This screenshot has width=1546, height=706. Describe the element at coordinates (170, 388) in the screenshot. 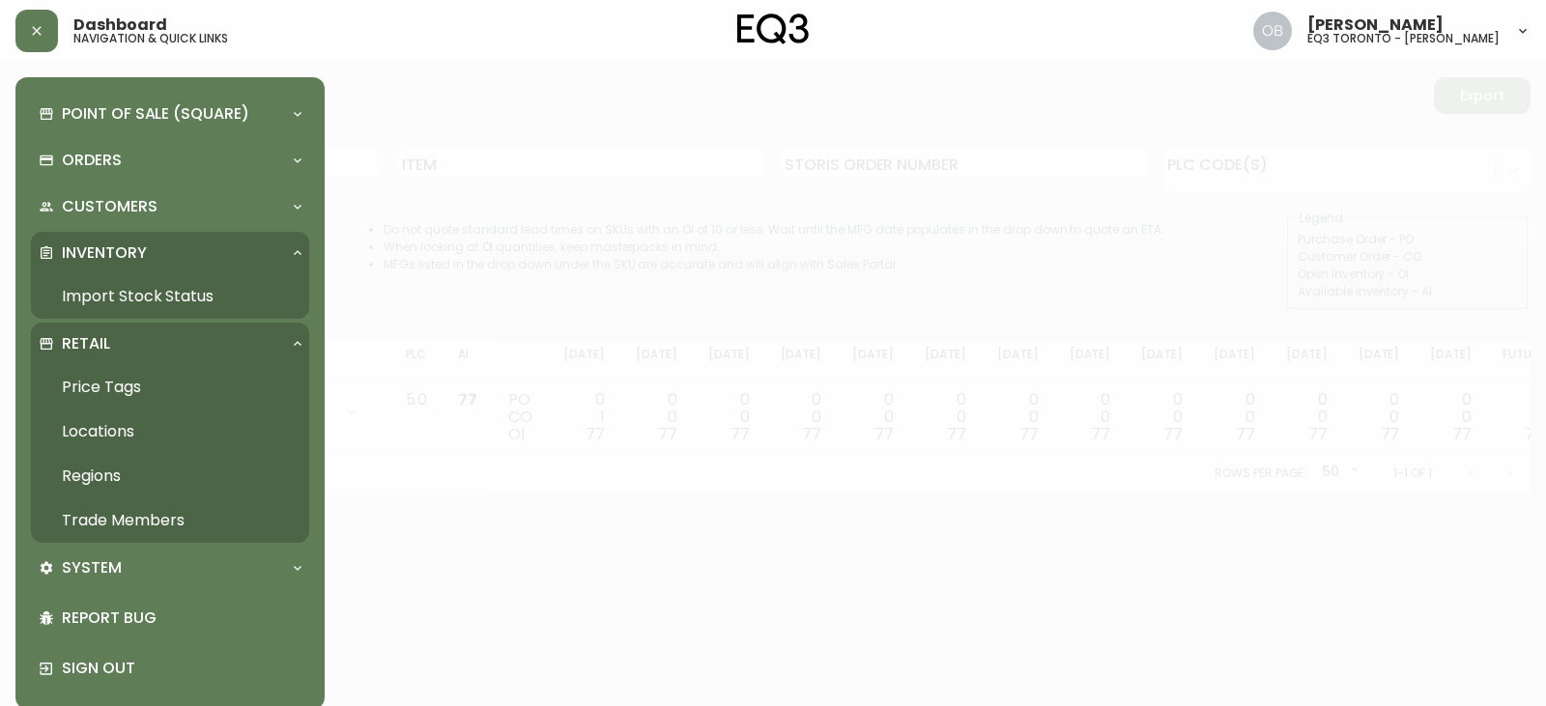

I see `a: Price Tags` at that location.